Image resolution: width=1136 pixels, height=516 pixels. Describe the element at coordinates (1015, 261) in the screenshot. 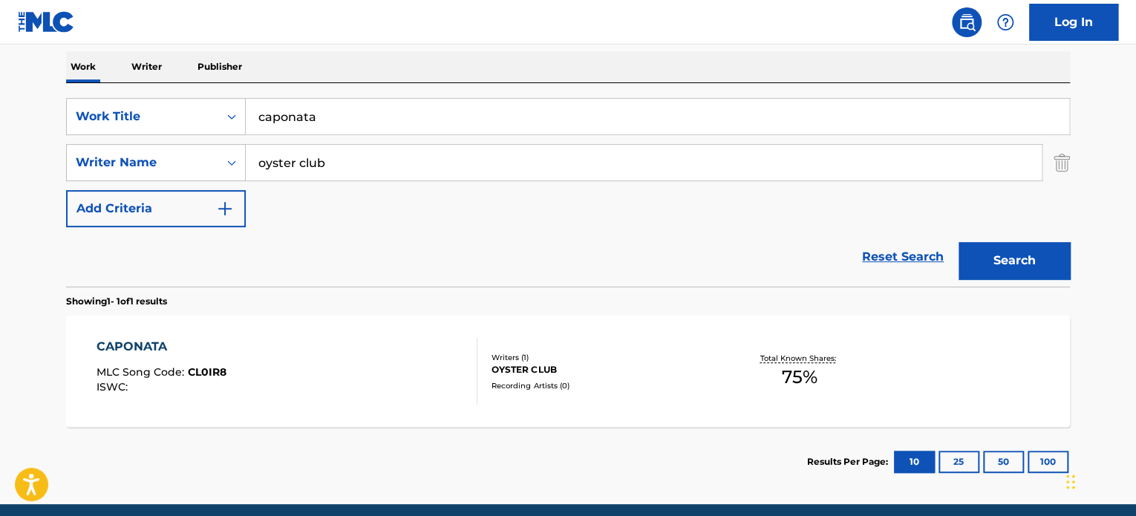

I see `button: Search` at that location.